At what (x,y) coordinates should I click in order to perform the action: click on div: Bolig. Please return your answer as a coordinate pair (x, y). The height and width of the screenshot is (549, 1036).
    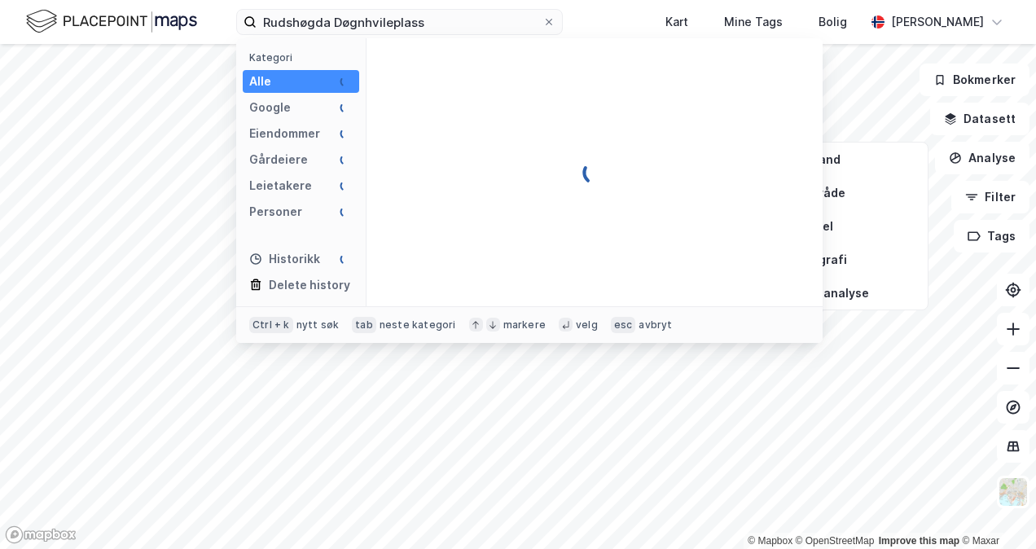
    Looking at the image, I should click on (832, 22).